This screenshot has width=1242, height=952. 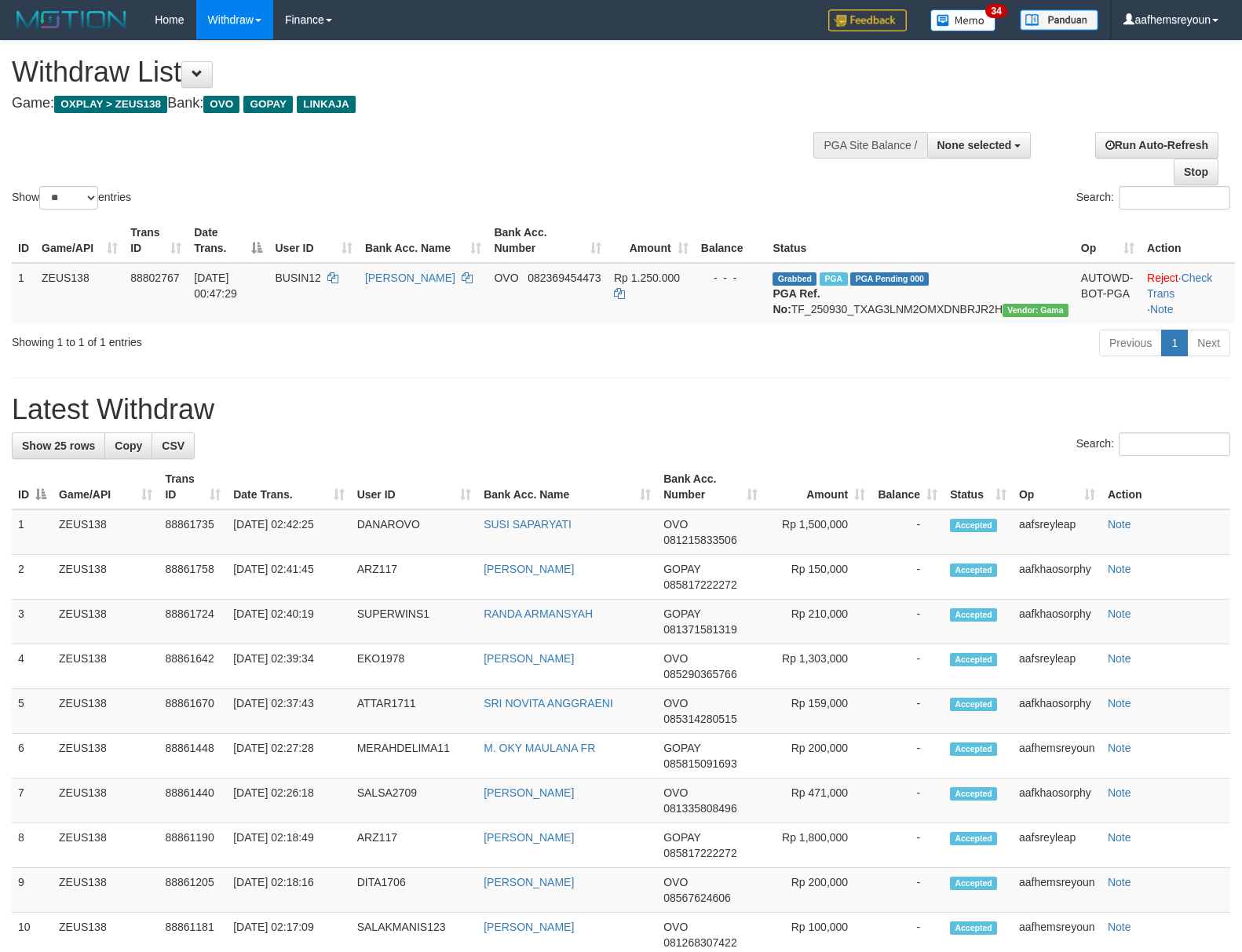 What do you see at coordinates (414, 755) in the screenshot?
I see `td: MERAHDELIMA11` at bounding box center [414, 755].